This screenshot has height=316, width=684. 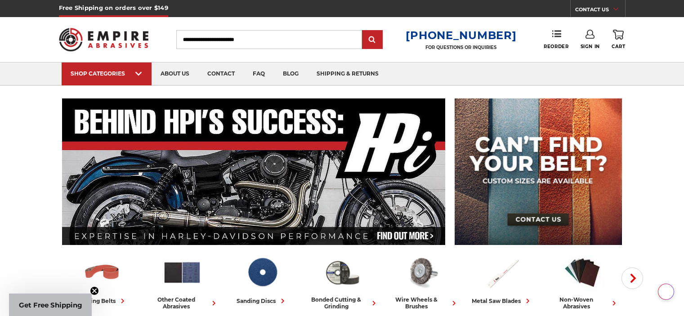 What do you see at coordinates (342, 282) in the screenshot?
I see `a: bonded cutting & grinding` at bounding box center [342, 282].